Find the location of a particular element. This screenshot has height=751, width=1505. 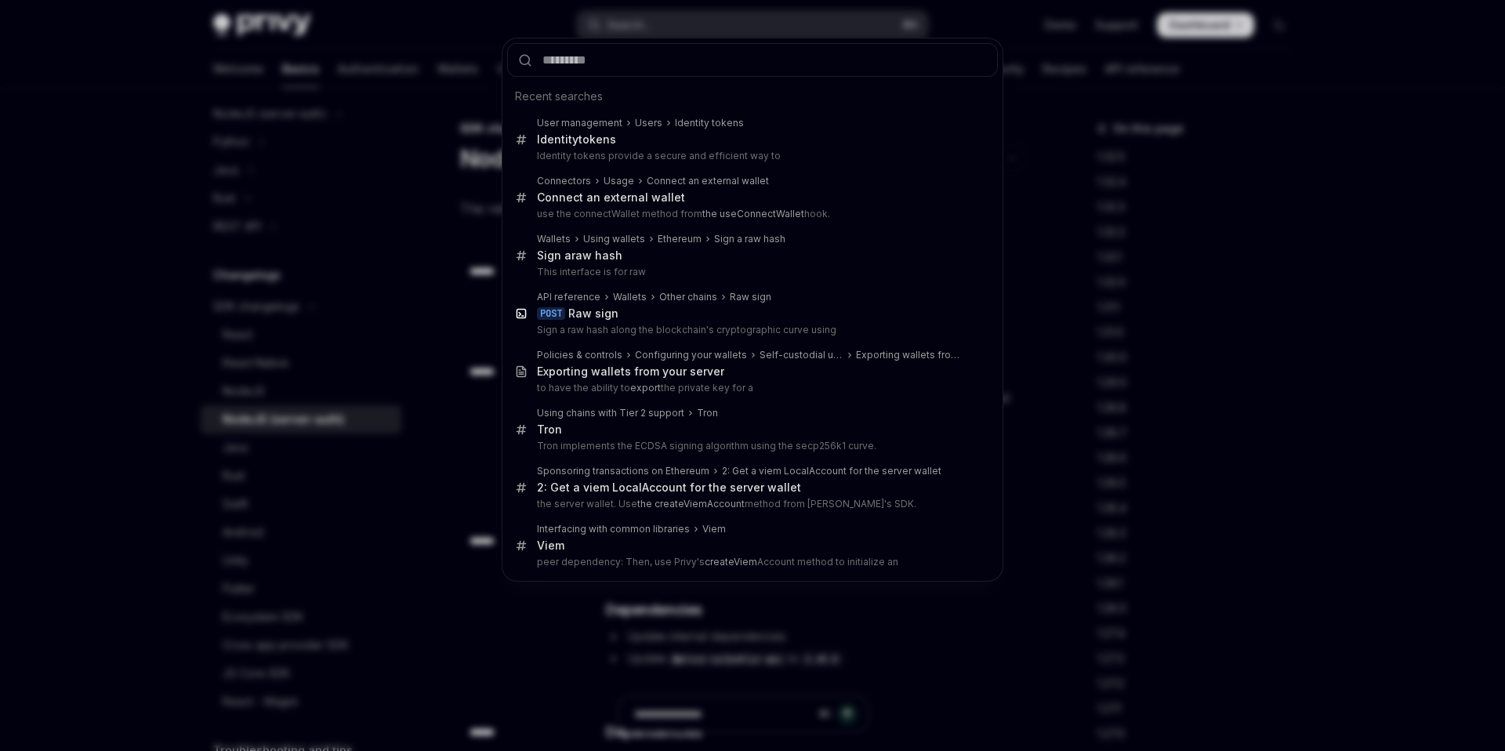

b: the createViemAccount is located at coordinates (690, 503).